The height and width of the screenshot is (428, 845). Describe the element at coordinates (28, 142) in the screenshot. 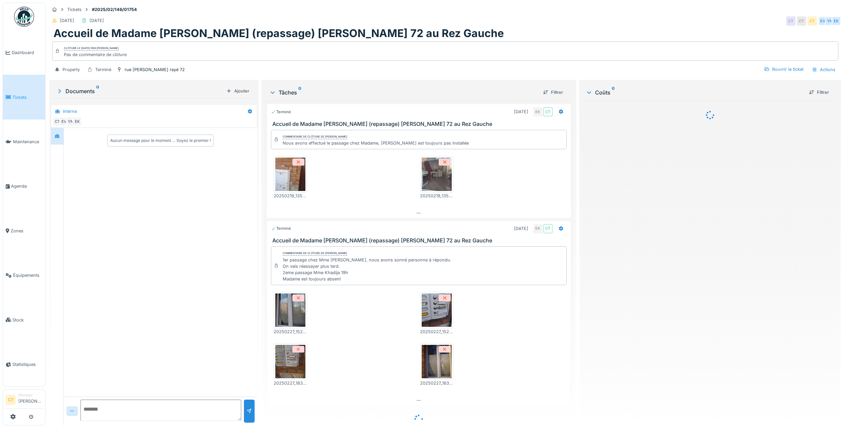

I see `span: Maintenance` at that location.